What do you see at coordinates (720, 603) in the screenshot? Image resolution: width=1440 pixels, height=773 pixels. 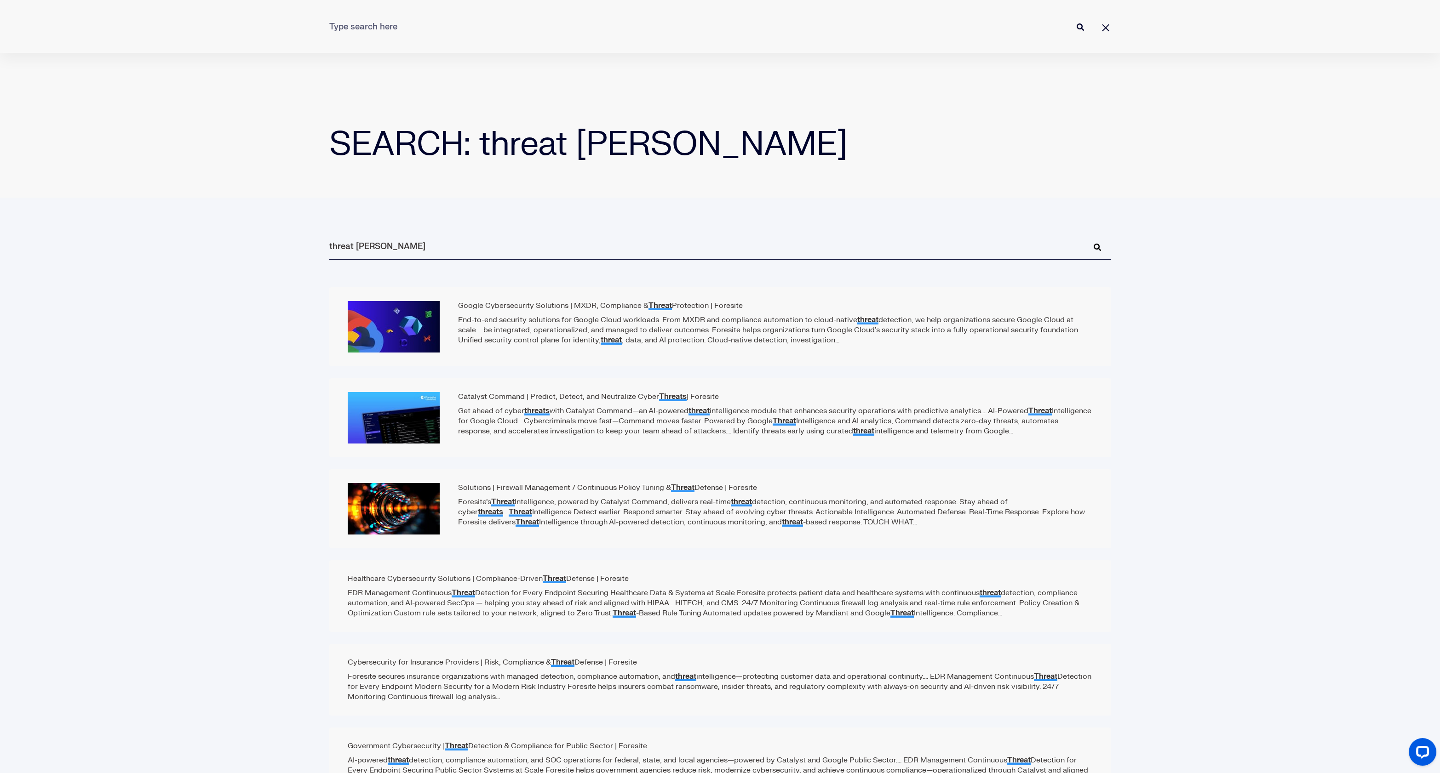 I see `p: EDR Management Continuous Detection for Every Endpoint Securing Healthcare Data & Systems at Scal...` at bounding box center [720, 603].